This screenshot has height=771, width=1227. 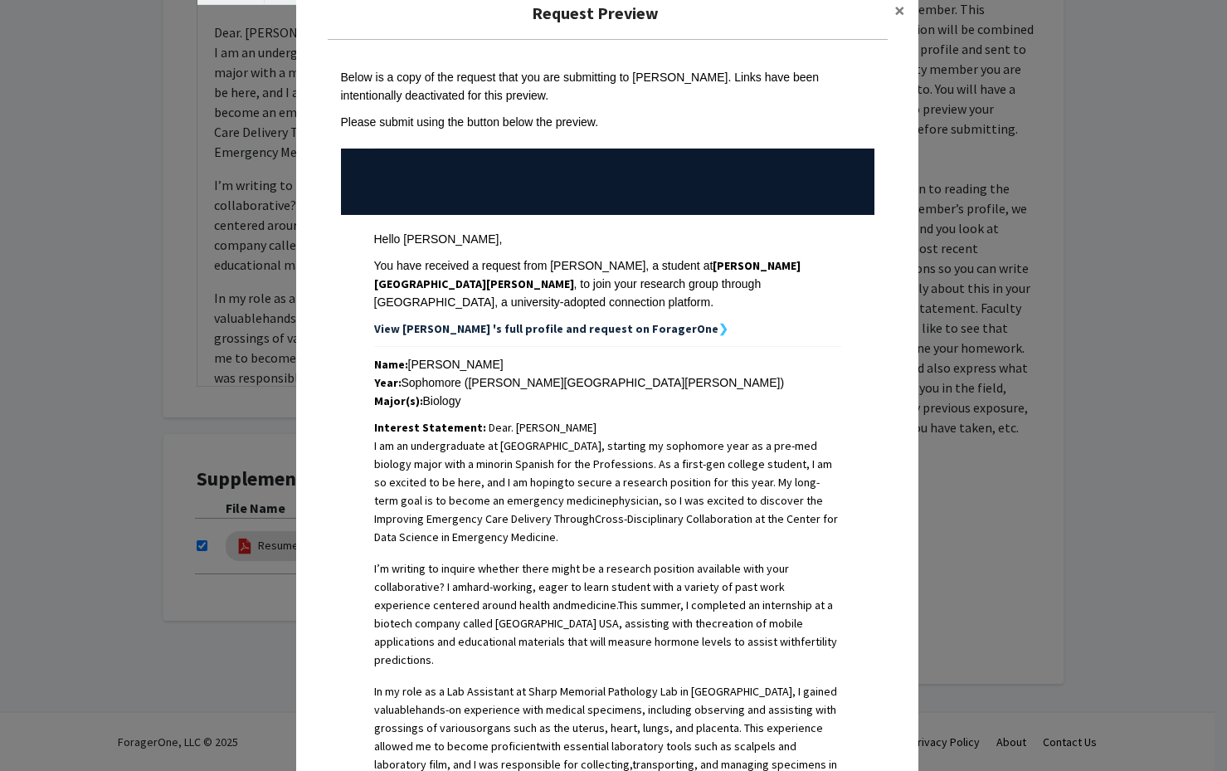 I want to click on span: hard-working, eager to learn student with a variety of past work experience centered around healt..., so click(x=579, y=596).